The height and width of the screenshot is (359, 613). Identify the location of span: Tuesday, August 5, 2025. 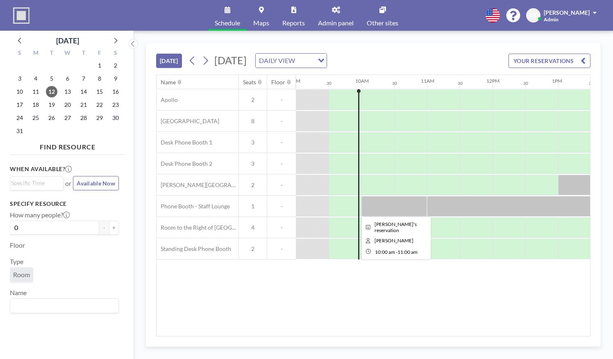
(52, 79).